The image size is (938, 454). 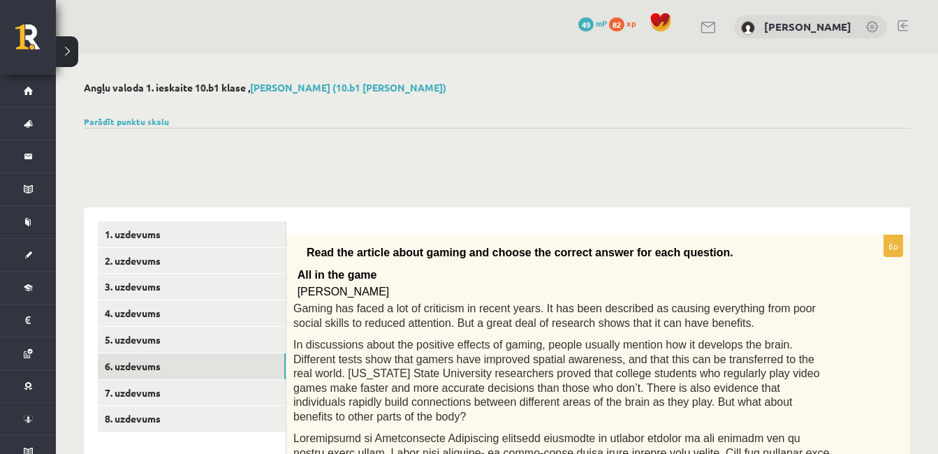 I want to click on h2: Angļu valoda 1. ieskaite 10.b1 klase ,, so click(x=497, y=87).